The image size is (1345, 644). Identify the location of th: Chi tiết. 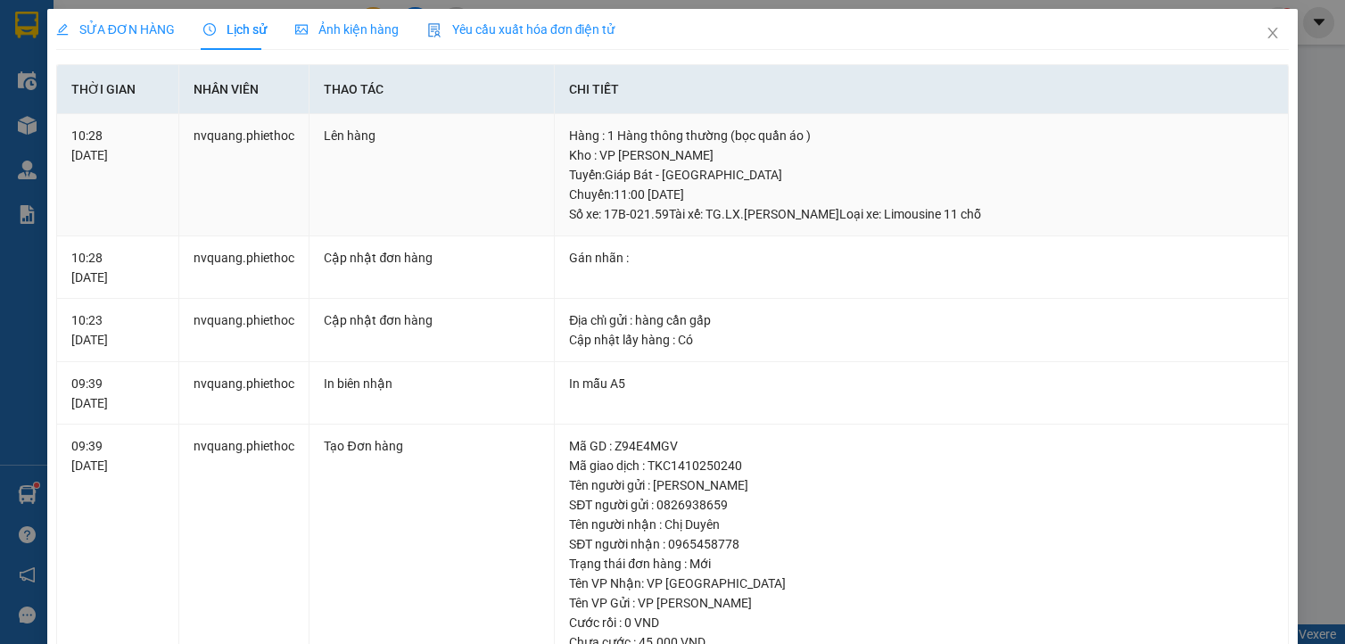
(922, 89).